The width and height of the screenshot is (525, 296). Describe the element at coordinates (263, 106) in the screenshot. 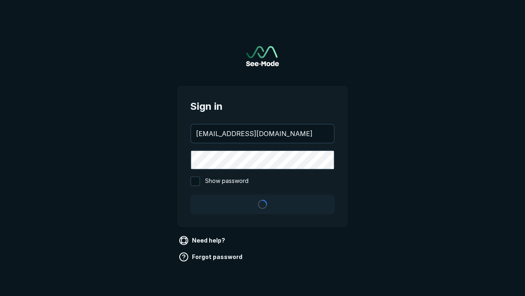

I see `span: Sign in` at that location.